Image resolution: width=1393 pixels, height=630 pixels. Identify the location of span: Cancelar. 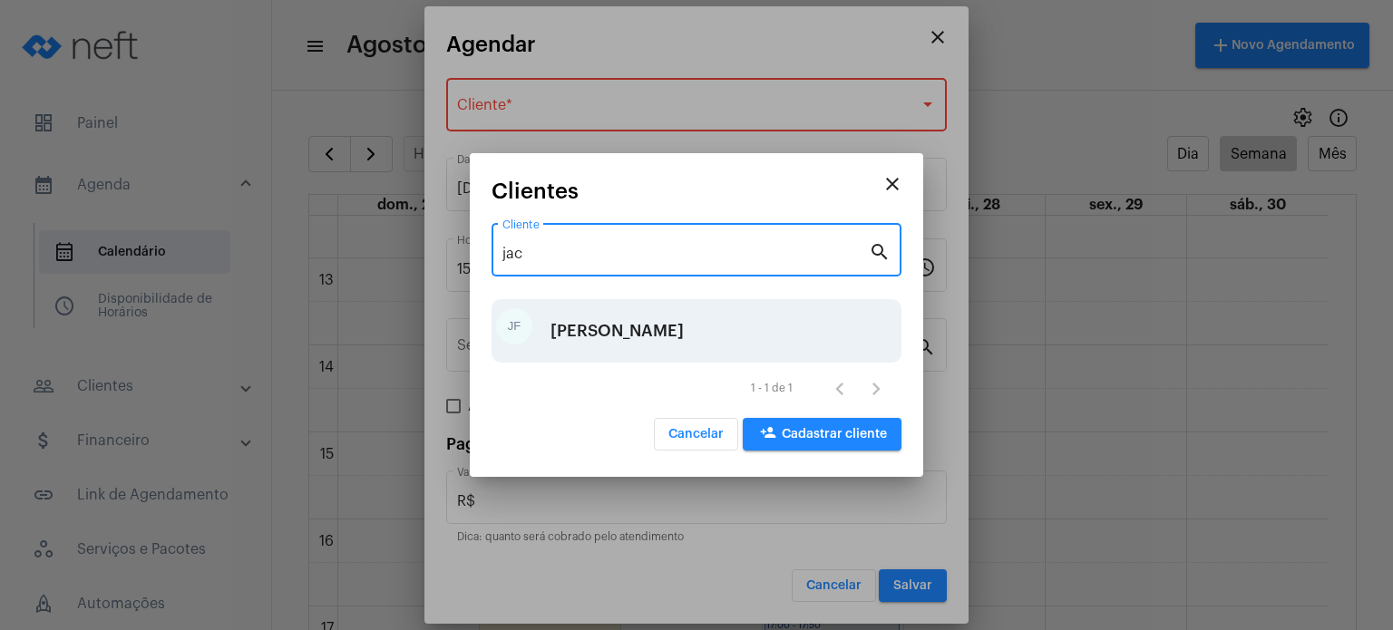
(695, 434).